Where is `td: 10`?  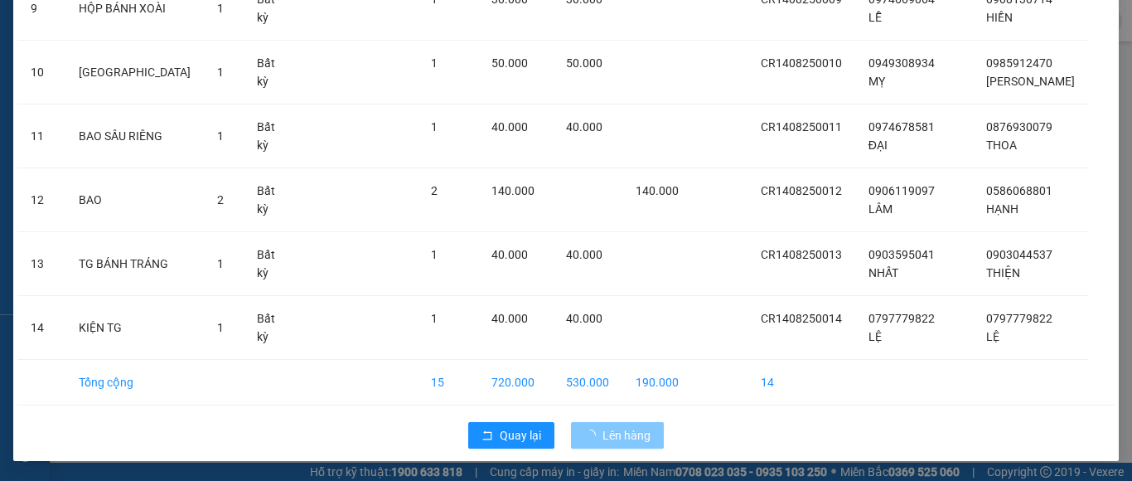 td: 10 is located at coordinates (41, 72).